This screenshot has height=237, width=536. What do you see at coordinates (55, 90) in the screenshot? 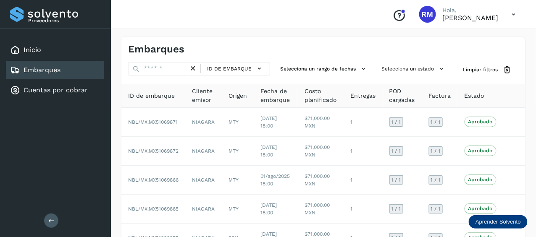
I see `div: Cuentas por cobrar` at bounding box center [55, 90].